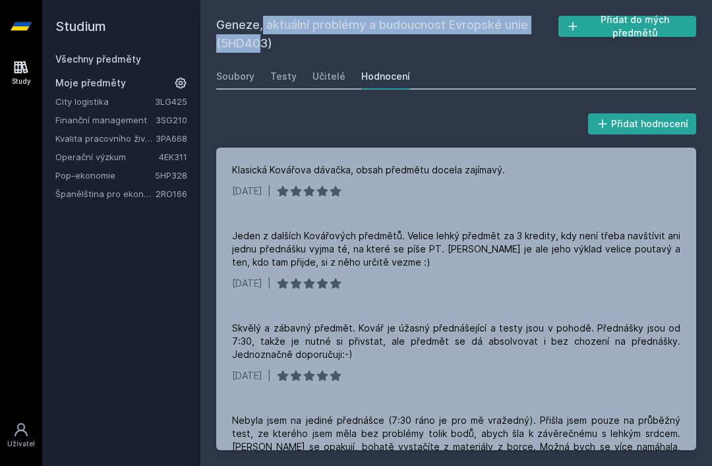  What do you see at coordinates (171, 139) in the screenshot?
I see `a: 3PA668` at bounding box center [171, 139].